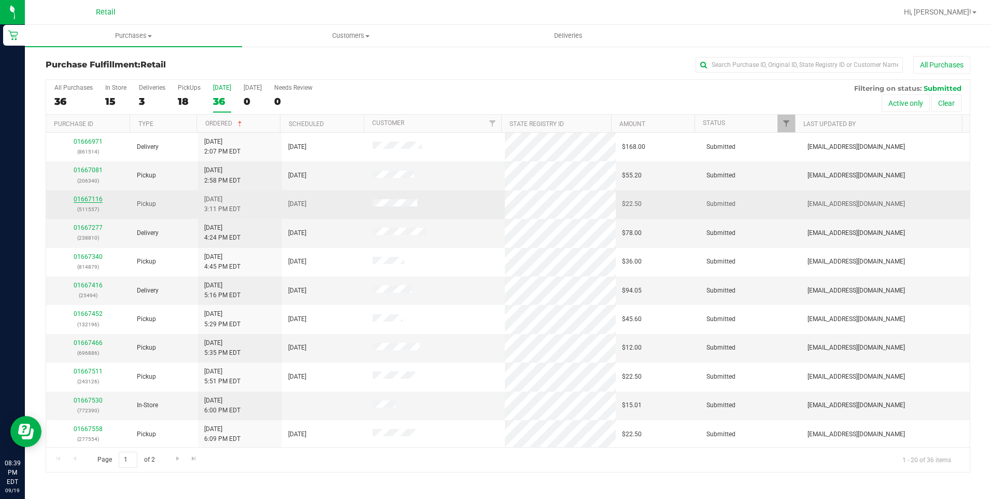 The width and height of the screenshot is (991, 499). What do you see at coordinates (133, 36) in the screenshot?
I see `a: Purchases` at bounding box center [133, 36].